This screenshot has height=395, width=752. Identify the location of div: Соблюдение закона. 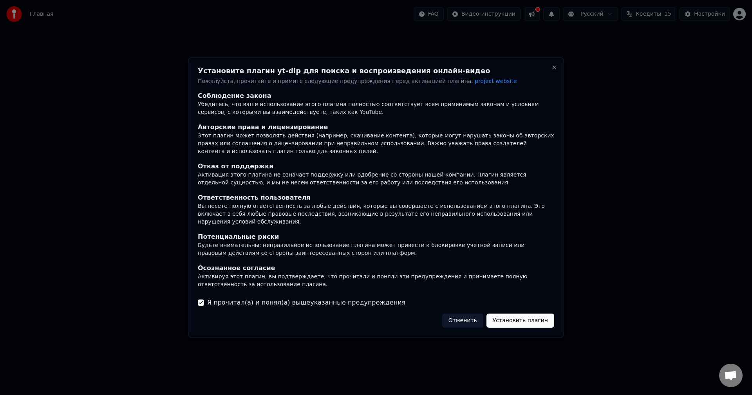
(376, 96).